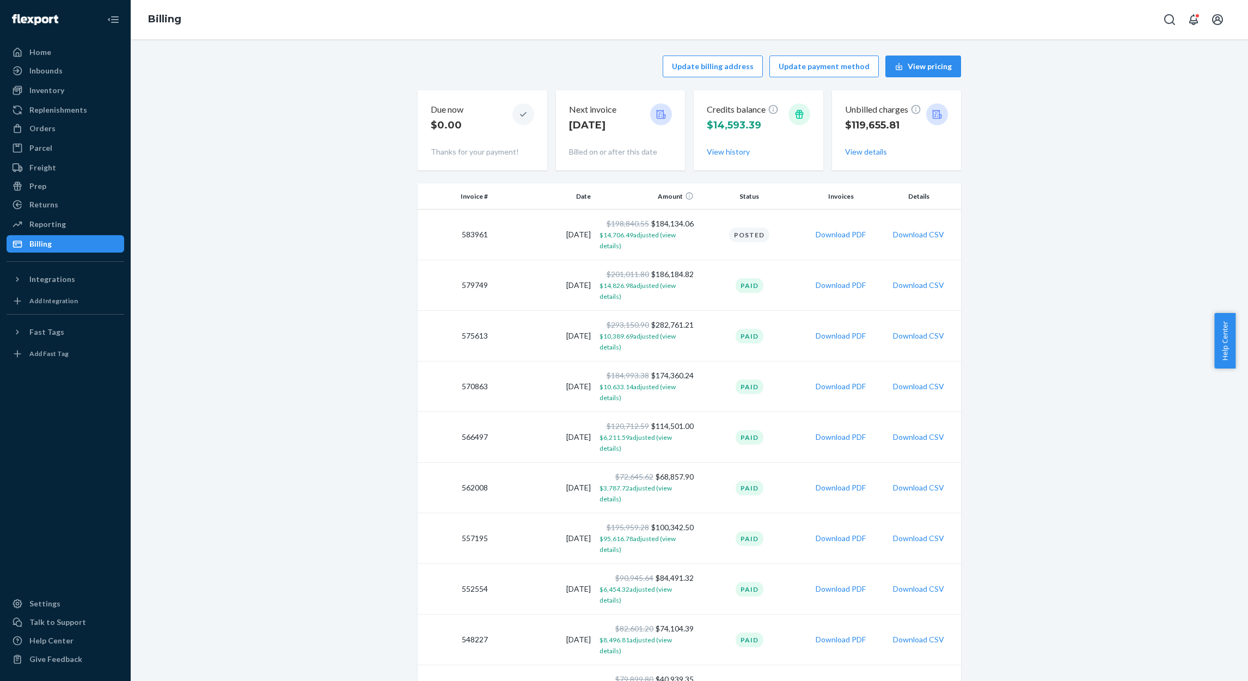  What do you see at coordinates (65, 224) in the screenshot?
I see `a: Reporting` at bounding box center [65, 224].